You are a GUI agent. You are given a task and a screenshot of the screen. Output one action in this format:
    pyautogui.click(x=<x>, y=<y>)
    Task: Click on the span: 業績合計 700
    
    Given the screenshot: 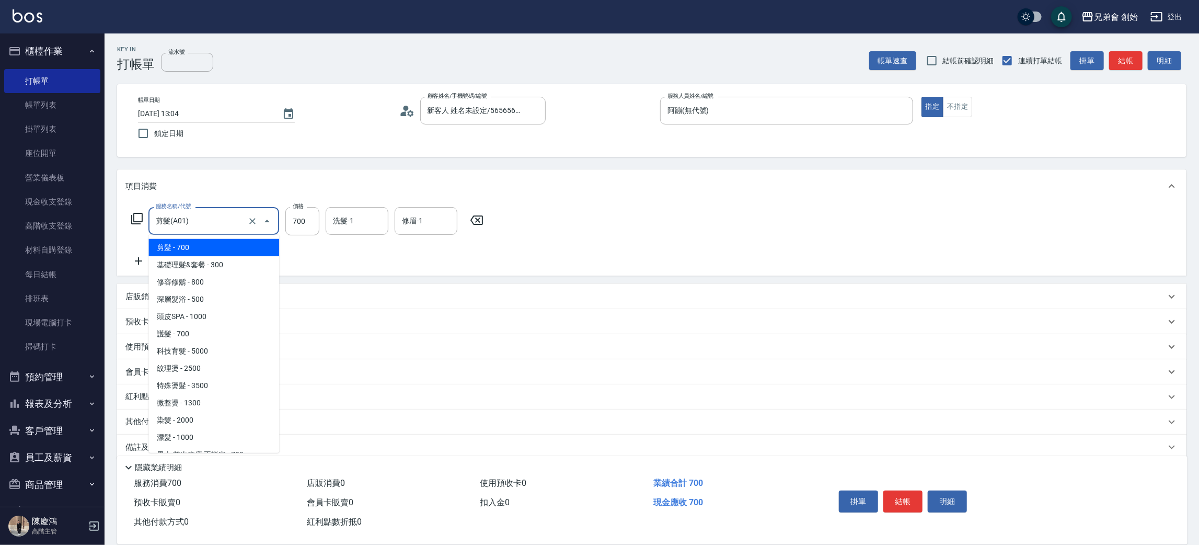 What is the action you would take?
    pyautogui.click(x=678, y=482)
    